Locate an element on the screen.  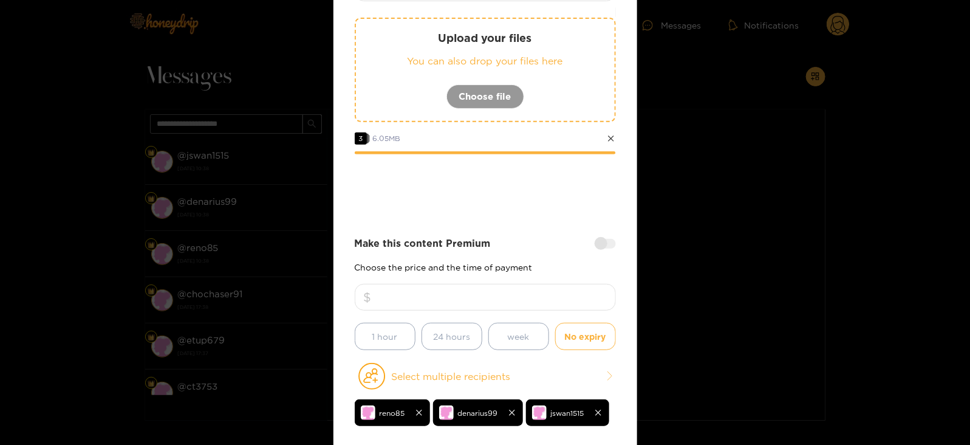
span: reno85 is located at coordinates (392, 412).